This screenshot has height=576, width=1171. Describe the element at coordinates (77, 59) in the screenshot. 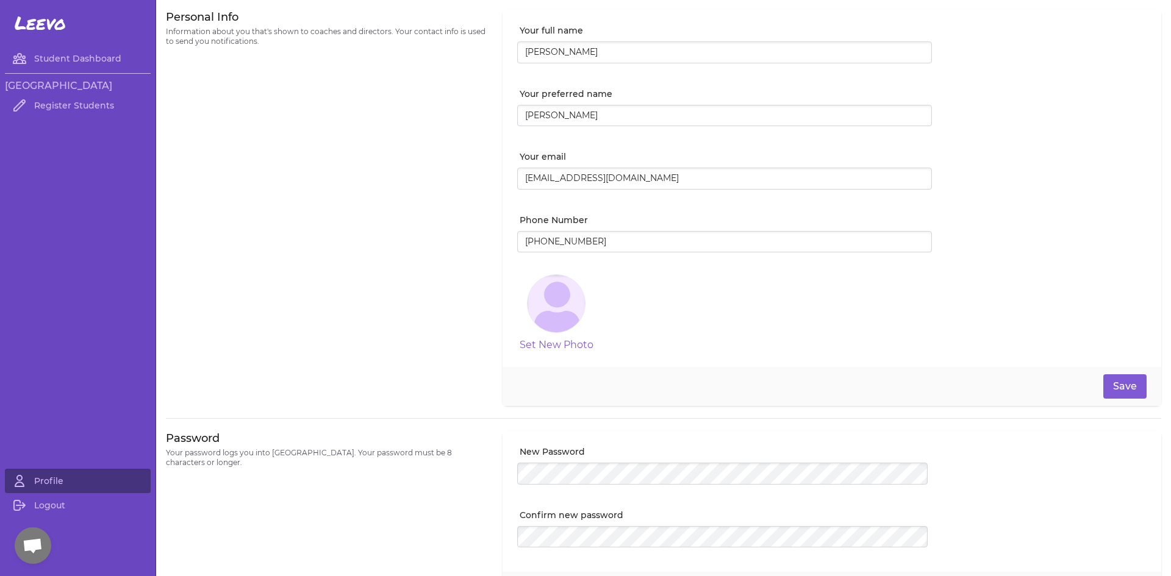

I see `a: Student Dashboard` at that location.